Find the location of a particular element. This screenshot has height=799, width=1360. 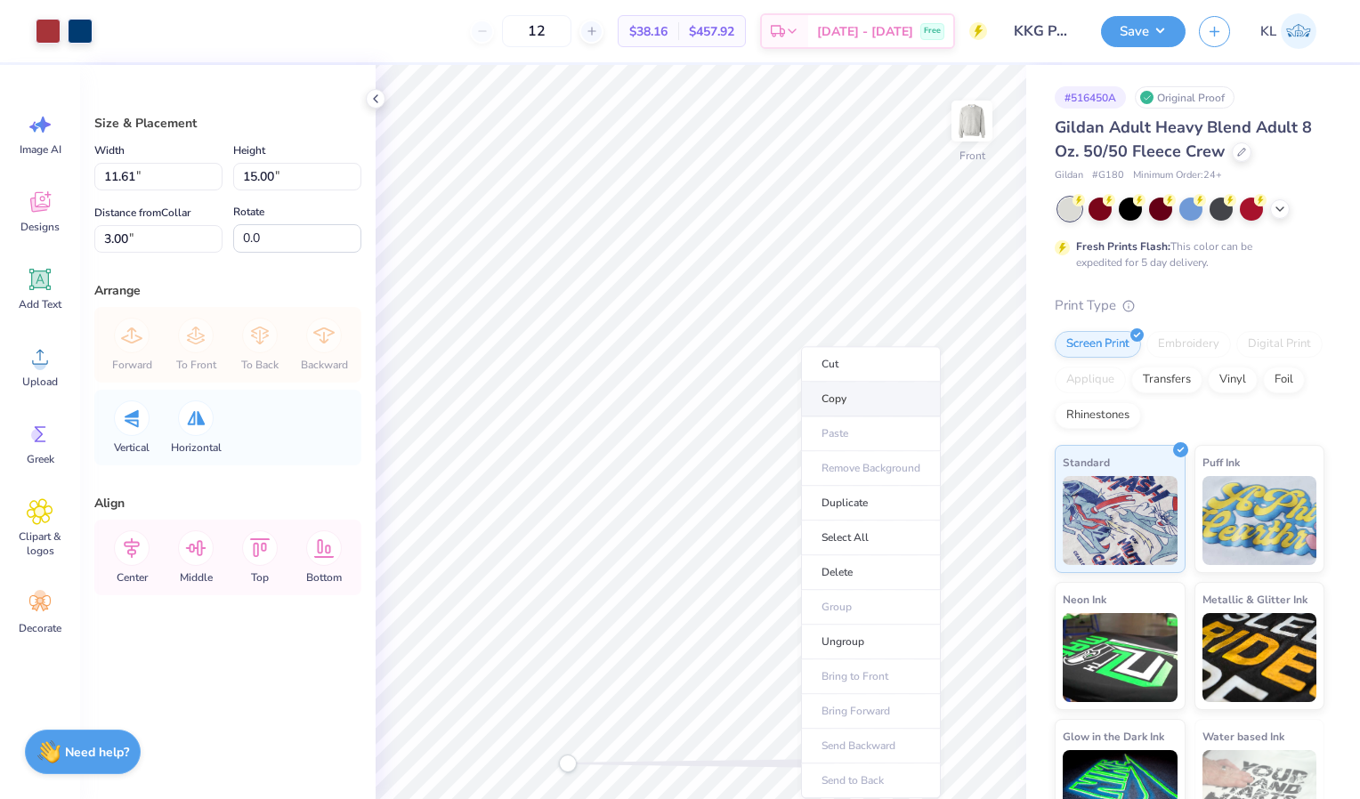

div: Original Proof is located at coordinates (1185, 97).